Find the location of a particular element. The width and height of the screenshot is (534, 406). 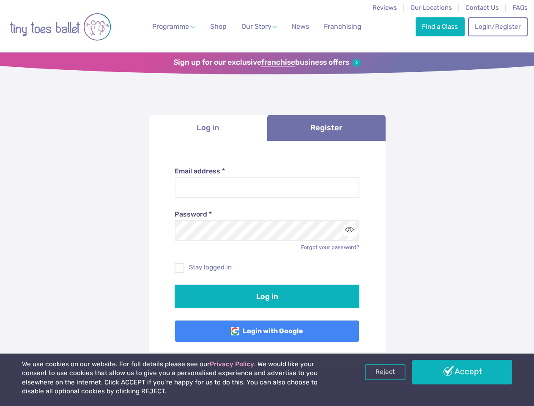

a: Contact Us is located at coordinates (482, 8).